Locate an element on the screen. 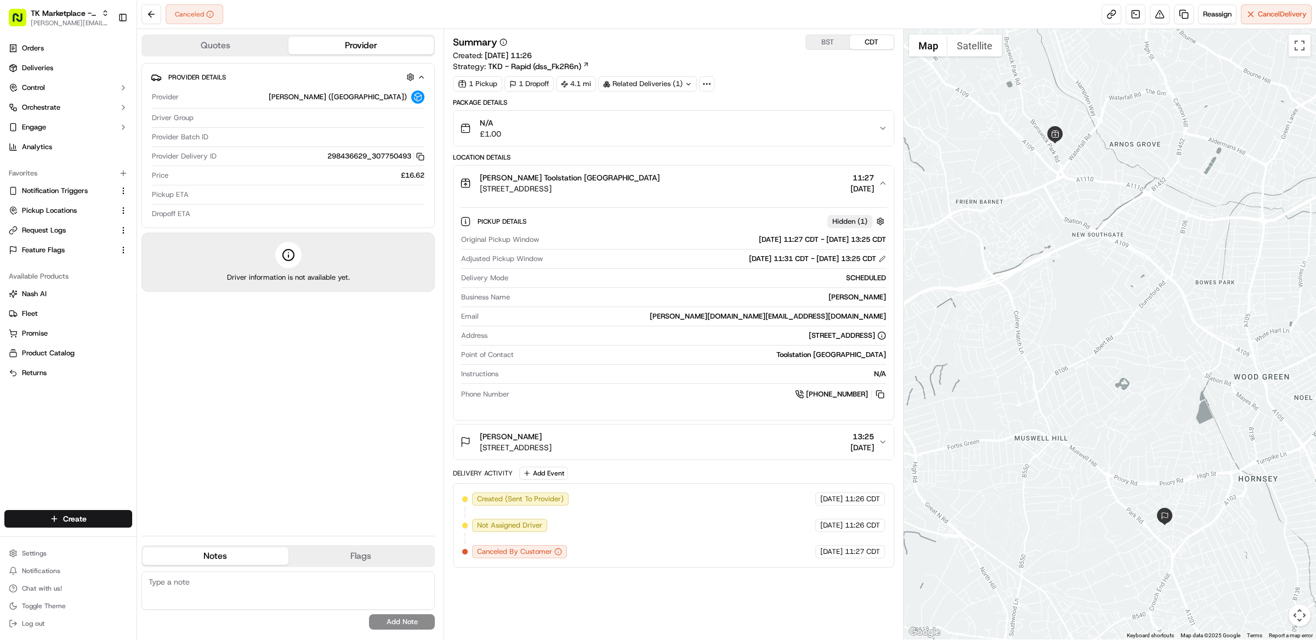 This screenshot has height=640, width=1316. span: Pylon is located at coordinates (121, 276).